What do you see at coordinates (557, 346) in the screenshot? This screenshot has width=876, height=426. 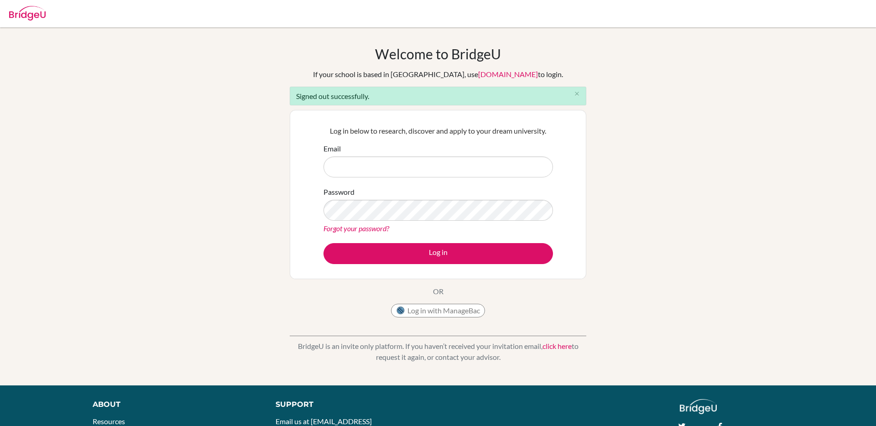 I see `a: click here` at bounding box center [557, 346].